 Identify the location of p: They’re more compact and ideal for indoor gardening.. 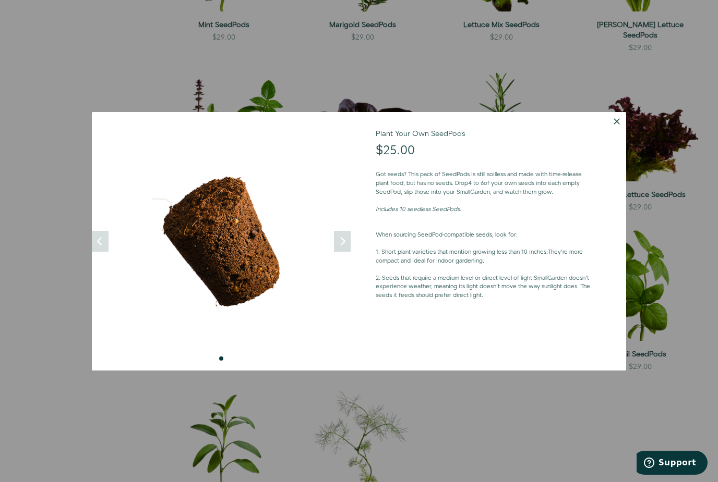
(484, 257).